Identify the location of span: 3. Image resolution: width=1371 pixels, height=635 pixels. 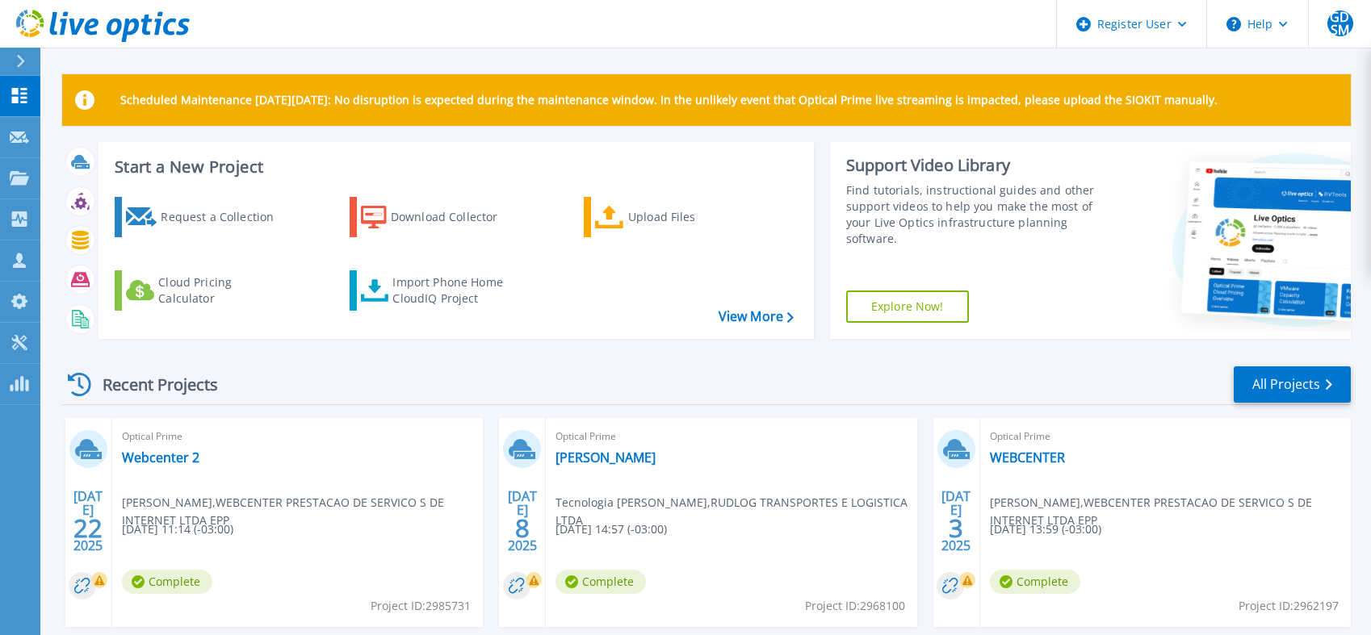
(956, 528).